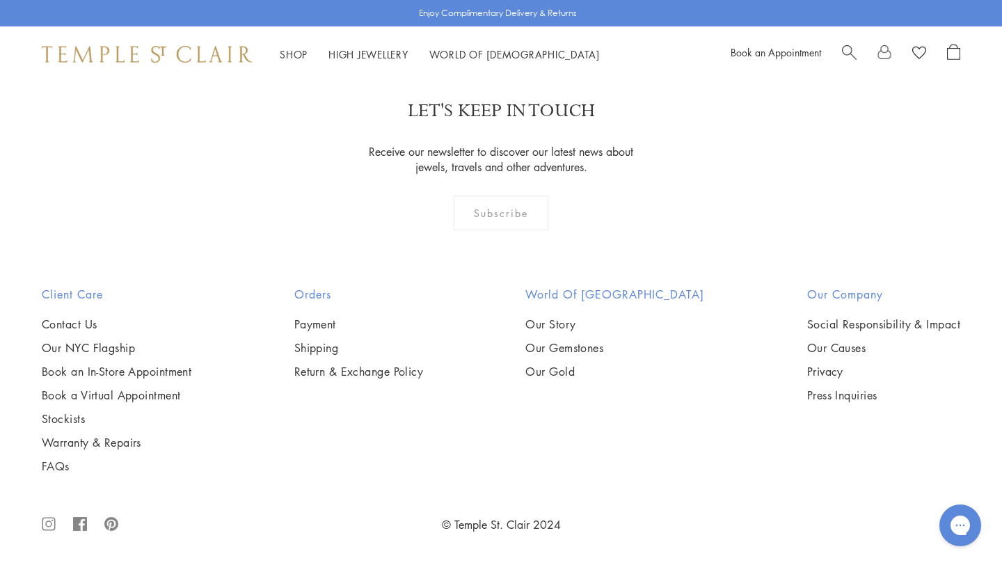 This screenshot has height=565, width=1002. Describe the element at coordinates (919, 54) in the screenshot. I see `a: View Wishlist` at that location.